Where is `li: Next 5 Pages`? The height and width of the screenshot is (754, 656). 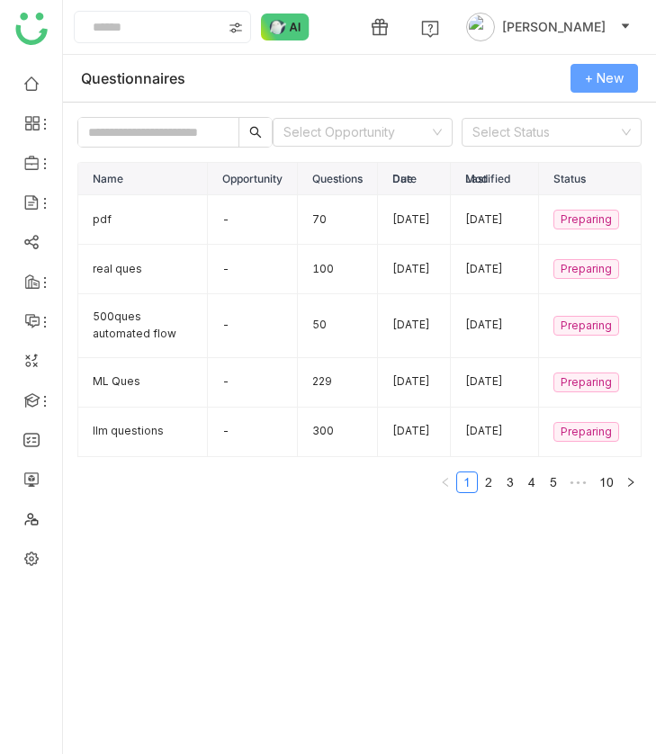 li: Next 5 Pages is located at coordinates (578, 482).